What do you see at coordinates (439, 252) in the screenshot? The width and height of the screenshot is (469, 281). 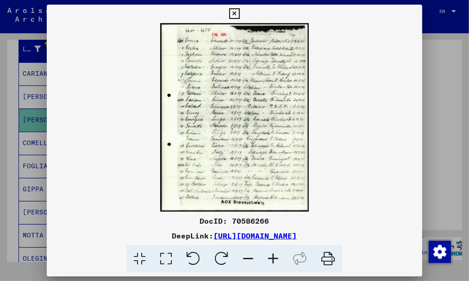 I see `img: Change consent` at bounding box center [439, 252].